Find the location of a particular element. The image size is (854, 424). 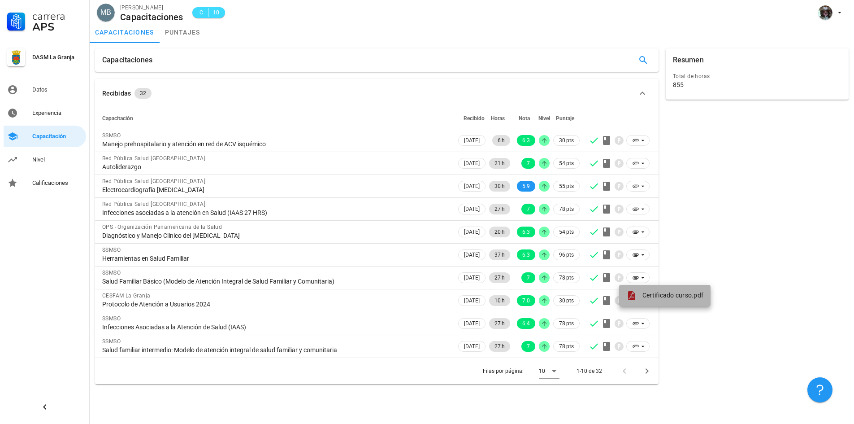

span: 37 h is located at coordinates (500, 255).